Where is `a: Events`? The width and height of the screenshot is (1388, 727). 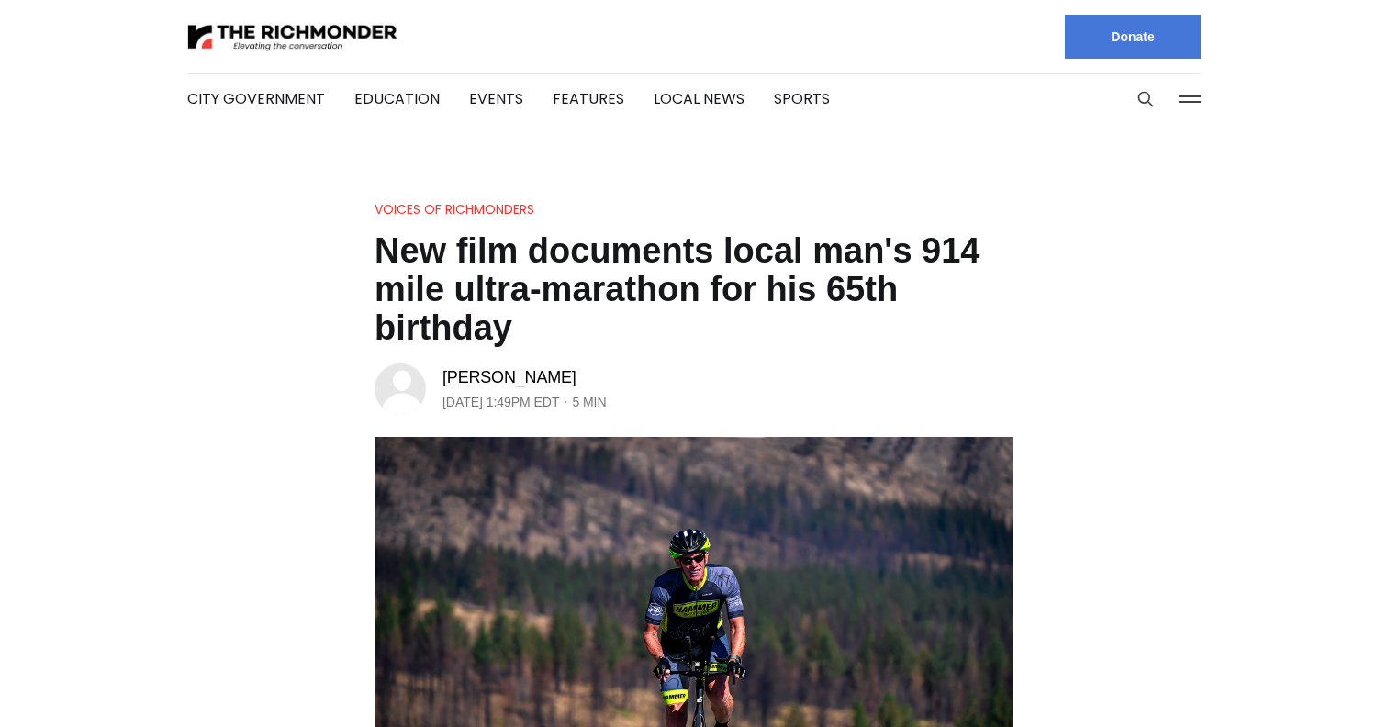
a: Events is located at coordinates (496, 98).